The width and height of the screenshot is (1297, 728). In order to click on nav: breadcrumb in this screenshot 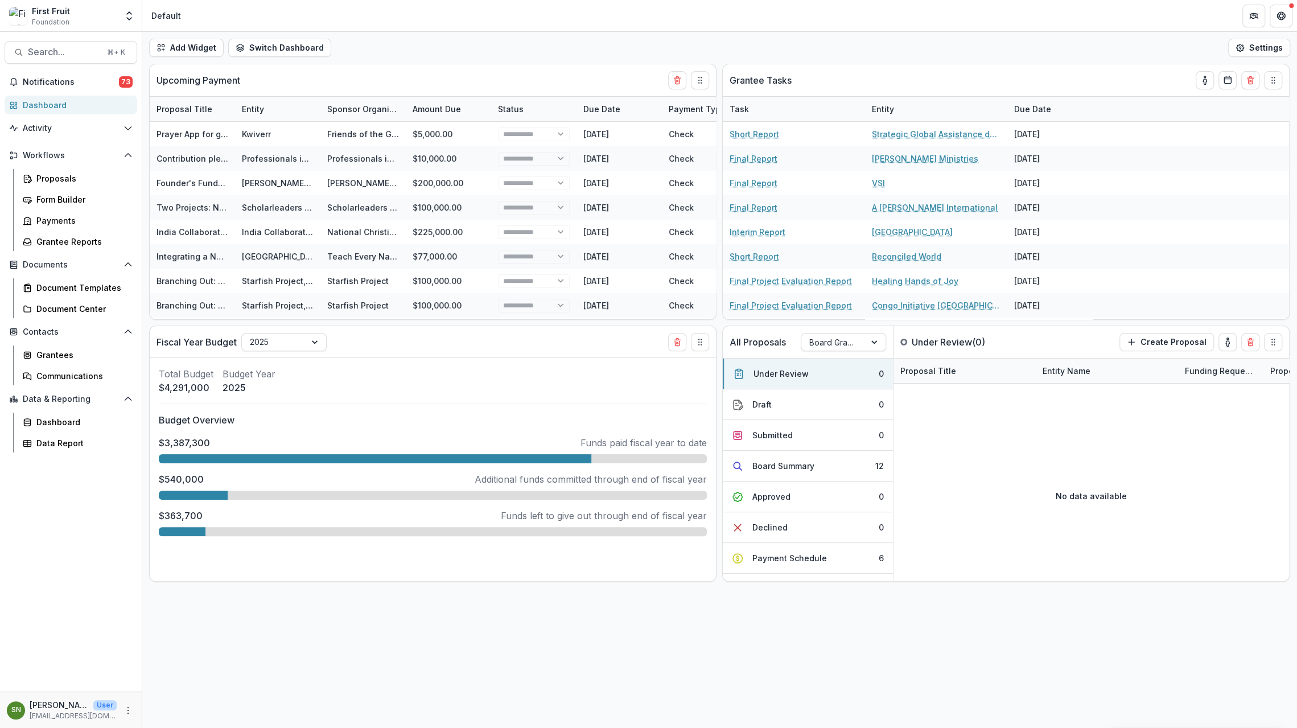, I will do `click(166, 15)`.